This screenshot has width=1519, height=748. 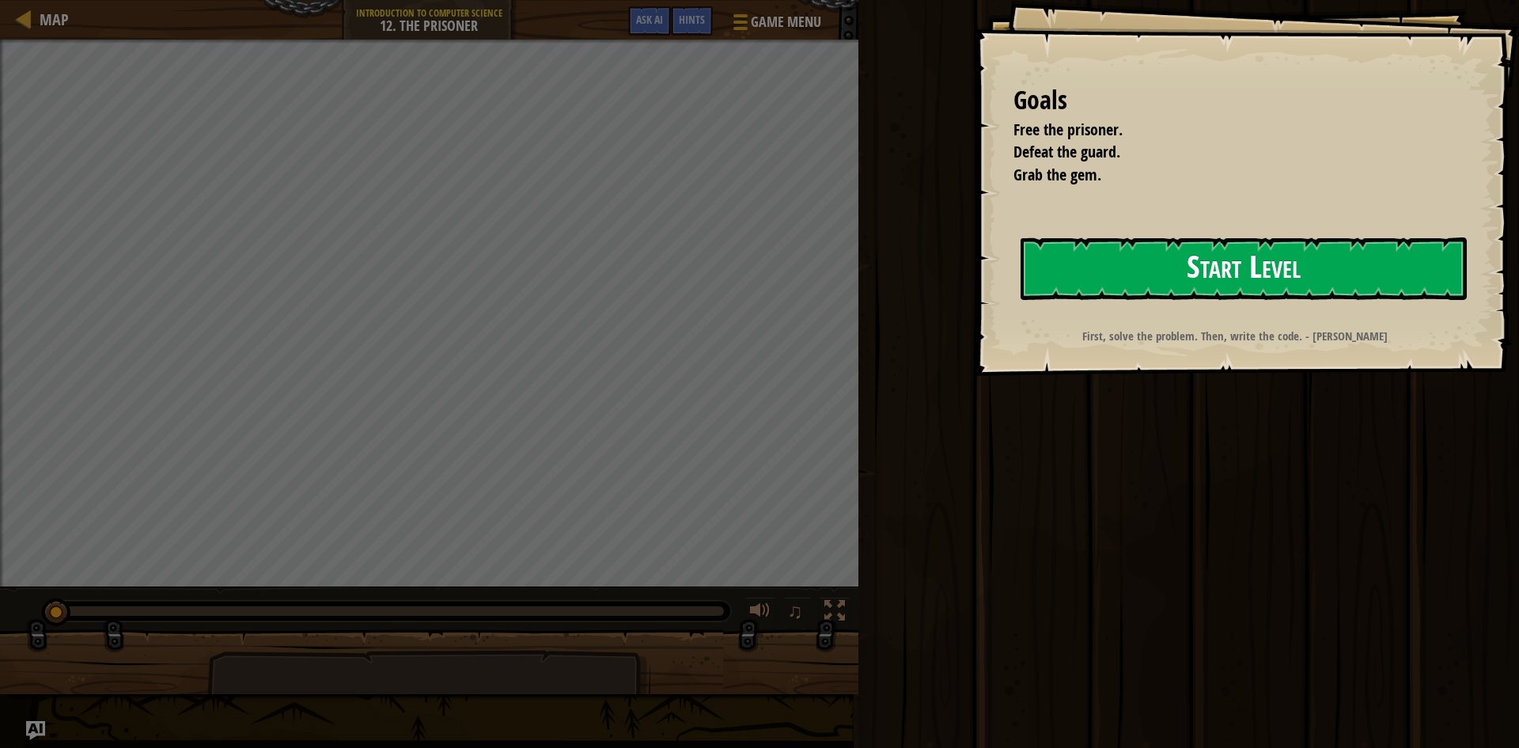 I want to click on span: Ask AI, so click(x=650, y=19).